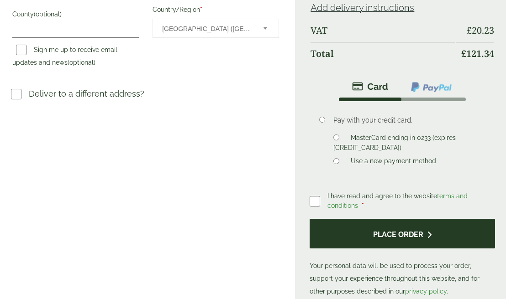 Image resolution: width=506 pixels, height=299 pixels. Describe the element at coordinates (397, 201) in the screenshot. I see `span: I have read and agree to the website` at that location.